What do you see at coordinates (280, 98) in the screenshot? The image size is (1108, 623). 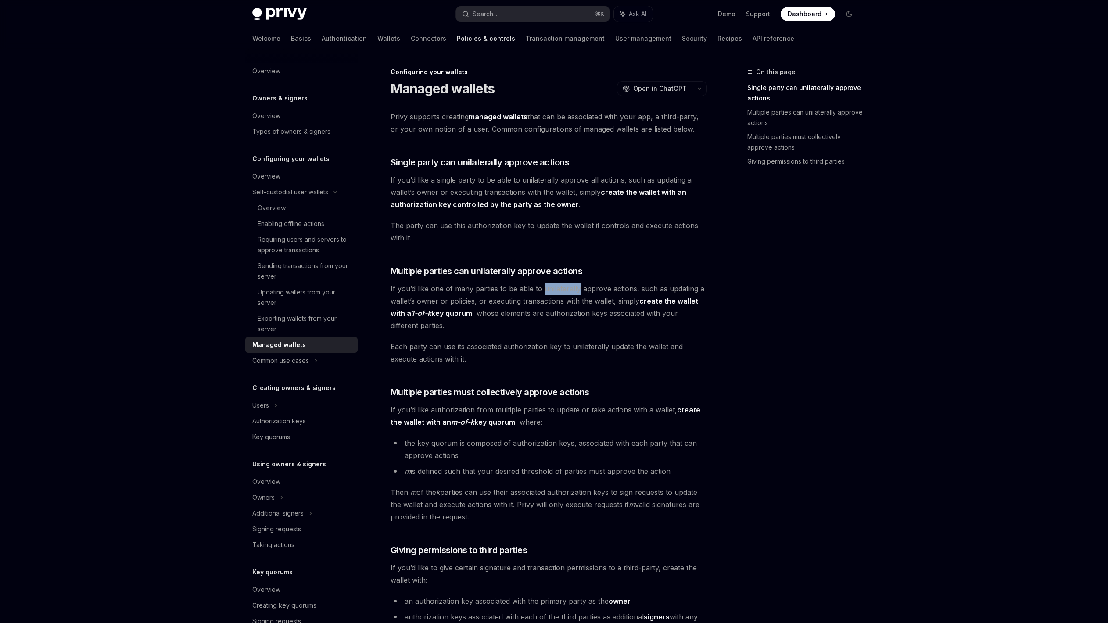 I see `h5: Owners & signers` at bounding box center [280, 98].